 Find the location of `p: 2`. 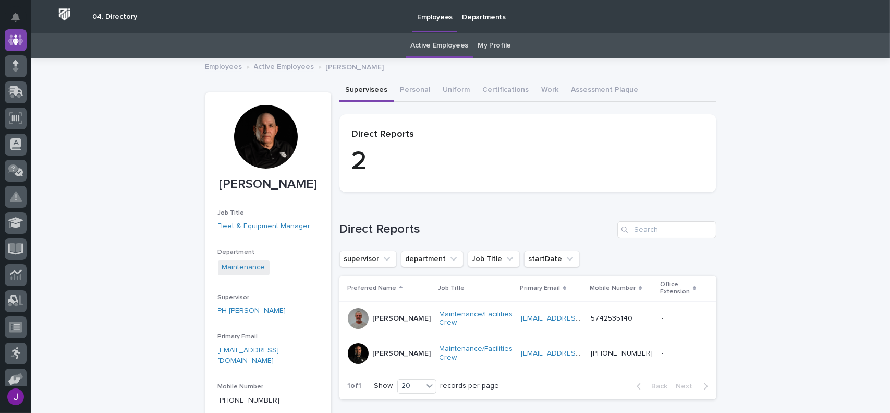

p: 2 is located at coordinates (528, 162).